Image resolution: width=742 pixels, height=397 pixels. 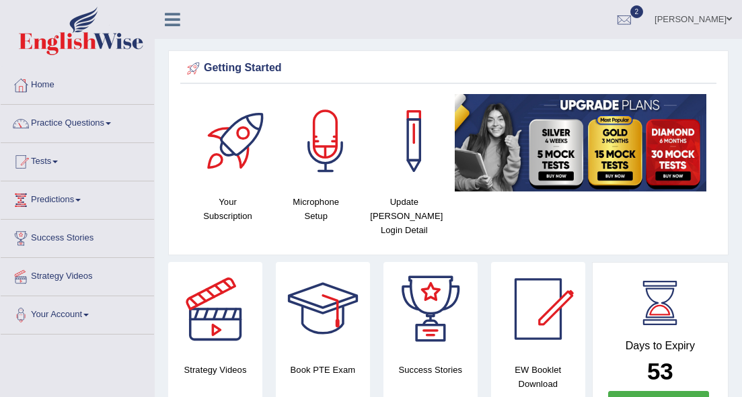 I want to click on a: Practice Questions, so click(x=77, y=122).